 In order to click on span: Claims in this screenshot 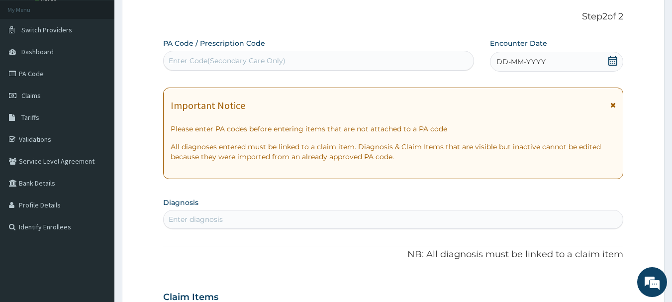, I will do `click(31, 95)`.